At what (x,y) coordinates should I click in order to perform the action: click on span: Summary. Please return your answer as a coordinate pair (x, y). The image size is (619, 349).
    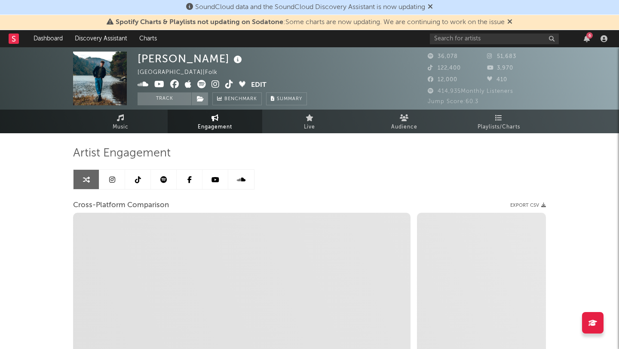
    Looking at the image, I should click on (289, 99).